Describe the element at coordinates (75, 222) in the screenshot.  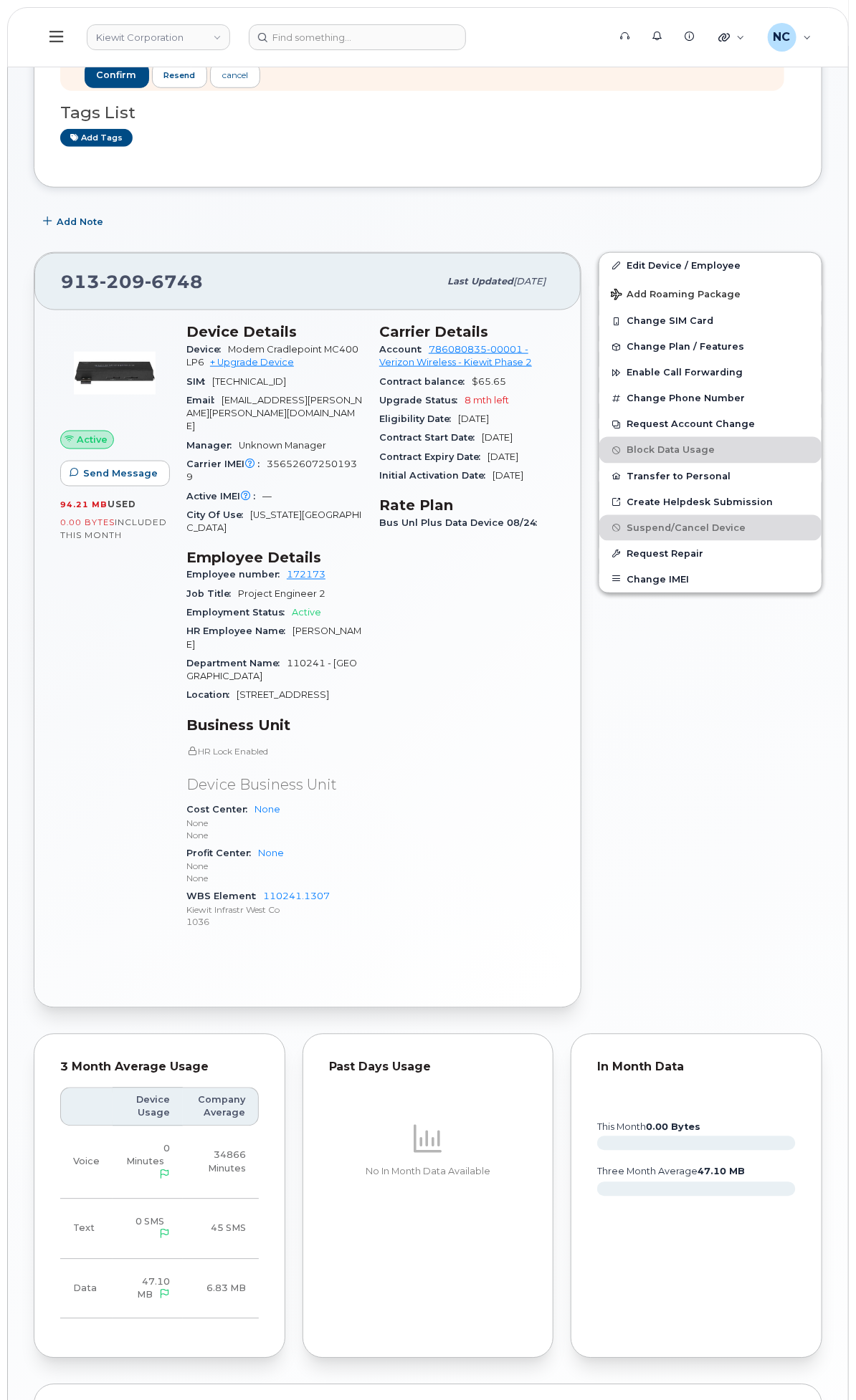
I see `button: Add Note` at that location.